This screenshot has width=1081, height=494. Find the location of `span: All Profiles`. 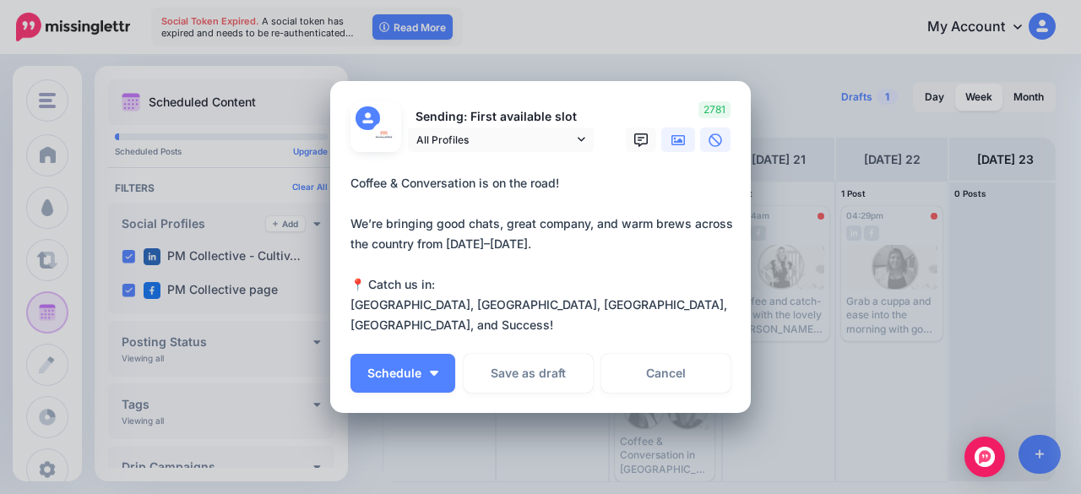

span: All Profiles is located at coordinates (495, 139).